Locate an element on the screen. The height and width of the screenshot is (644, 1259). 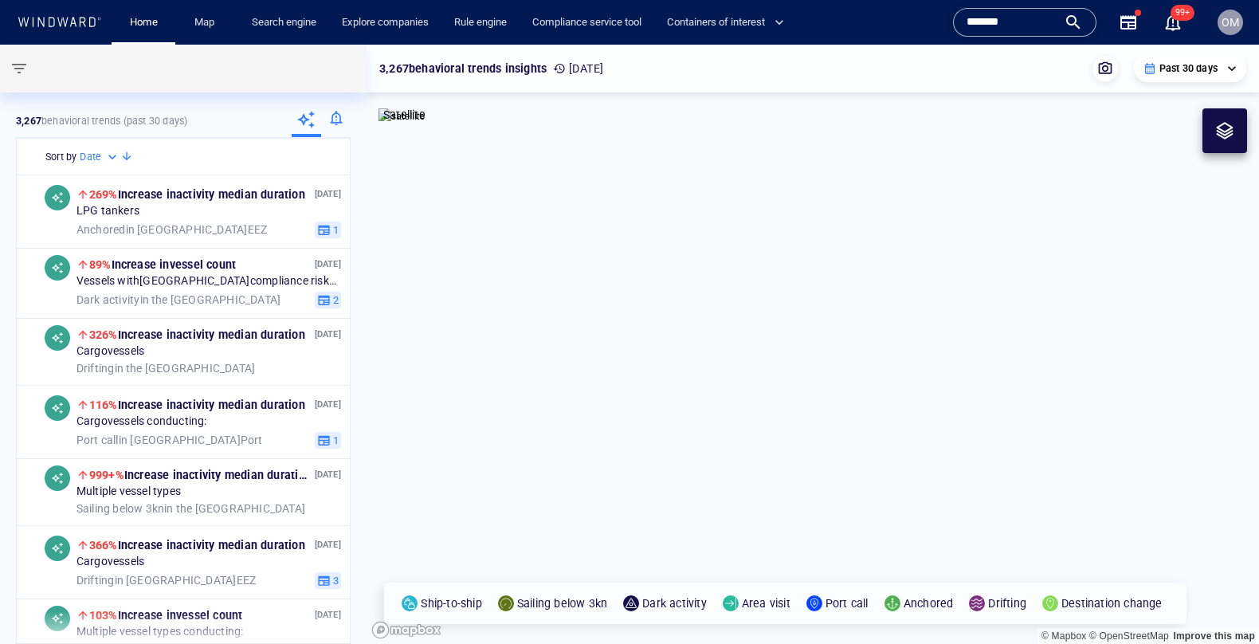
span: 326% is located at coordinates (104, 335).